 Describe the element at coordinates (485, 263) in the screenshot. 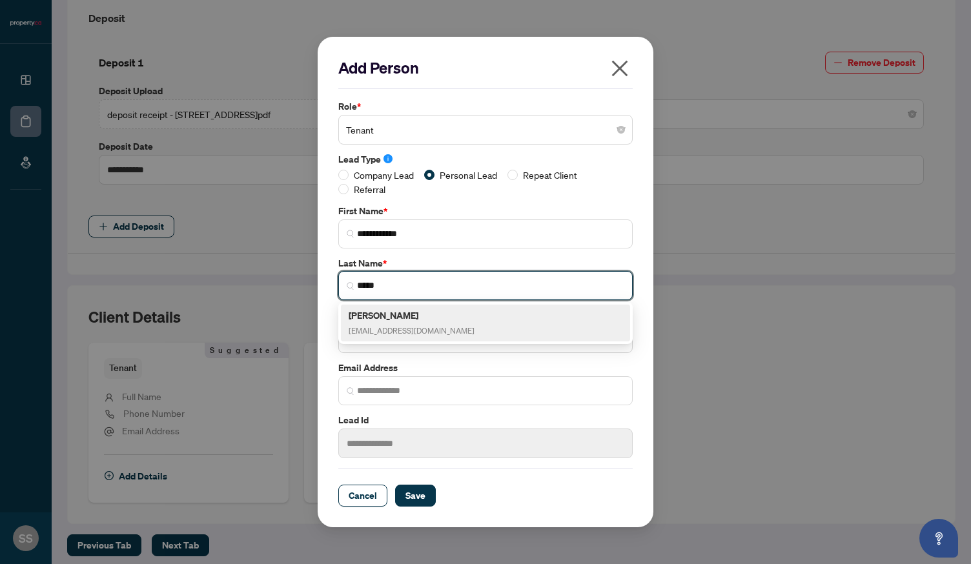

I see `label: Last Name` at that location.